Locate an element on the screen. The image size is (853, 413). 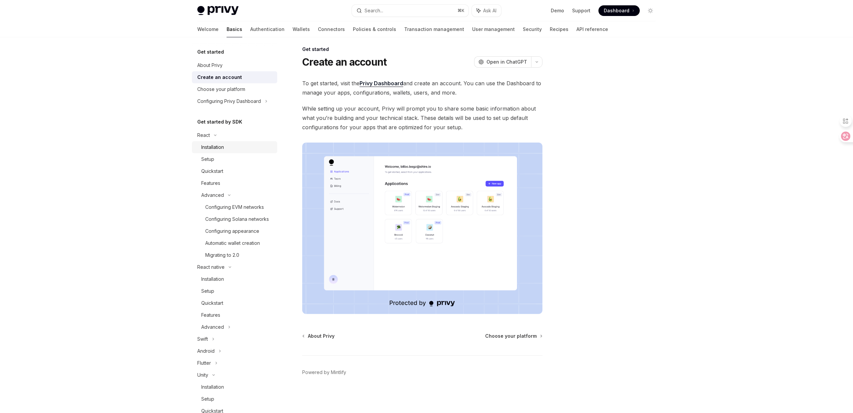
span: To get started, visit the and create an account. You can use the Dashboard to manage your apps, c... is located at coordinates (422, 88).